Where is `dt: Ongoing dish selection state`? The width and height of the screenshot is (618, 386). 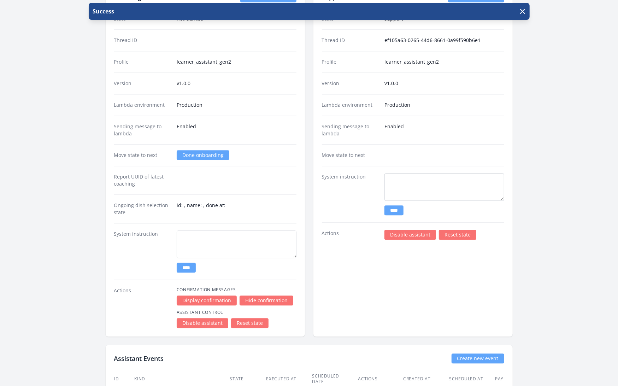 dt: Ongoing dish selection state is located at coordinates (142, 209).